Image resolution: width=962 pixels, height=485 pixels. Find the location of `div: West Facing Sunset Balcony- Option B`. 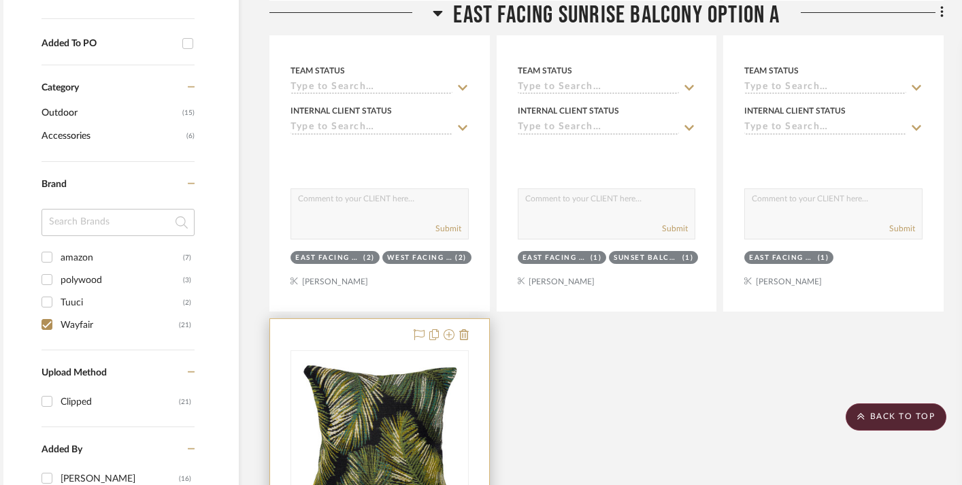

div: West Facing Sunset Balcony- Option B is located at coordinates (419, 258).